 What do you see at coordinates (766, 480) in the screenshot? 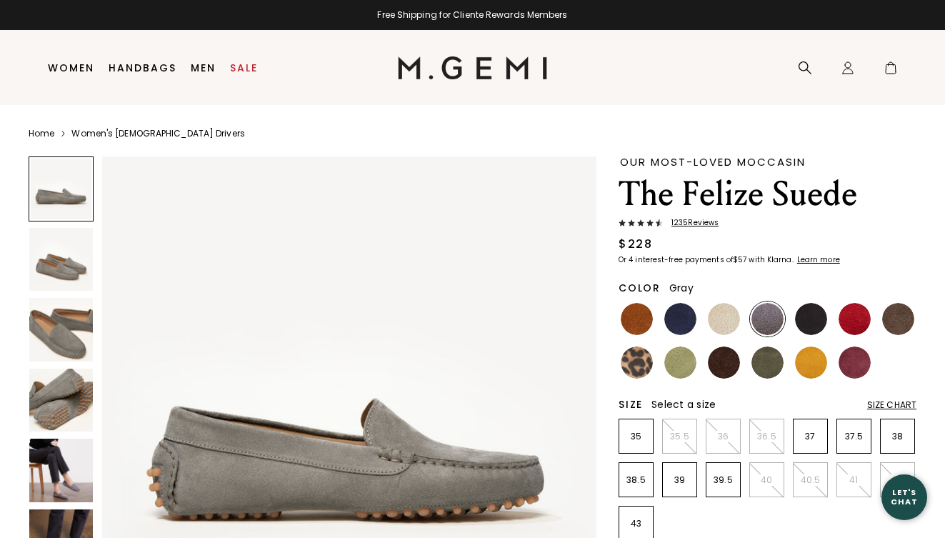
I see `p: 40` at bounding box center [766, 480].